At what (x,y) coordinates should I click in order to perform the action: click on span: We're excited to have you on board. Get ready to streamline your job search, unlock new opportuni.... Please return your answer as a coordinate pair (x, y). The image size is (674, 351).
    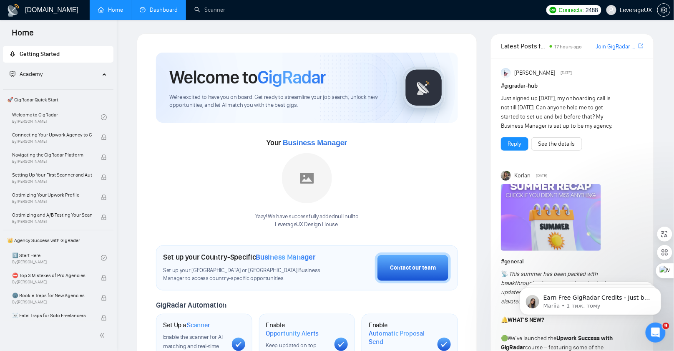
    Looking at the image, I should click on (279, 101).